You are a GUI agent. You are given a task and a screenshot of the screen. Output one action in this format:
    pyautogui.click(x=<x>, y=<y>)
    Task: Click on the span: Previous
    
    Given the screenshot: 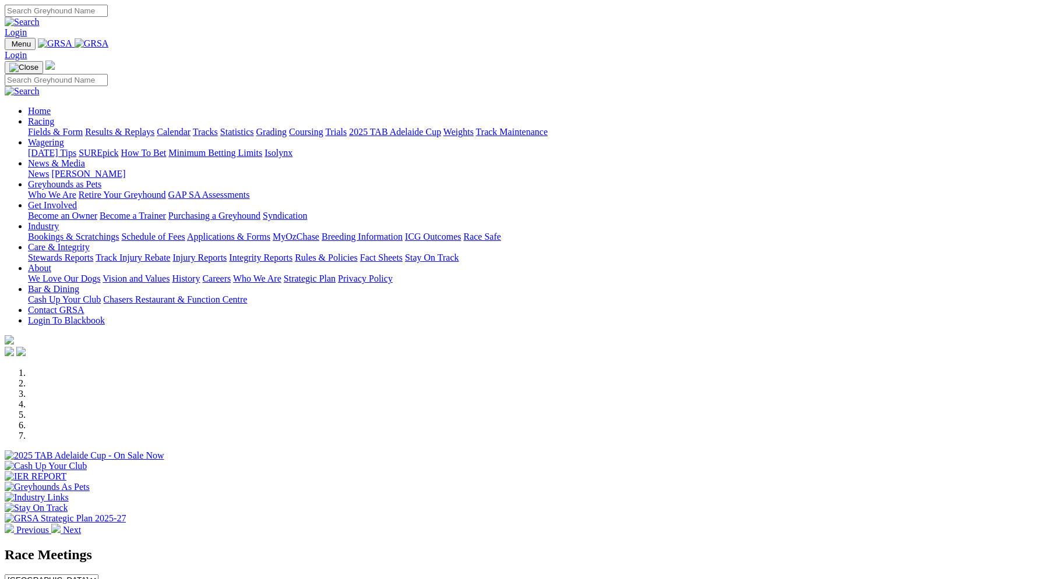 What is the action you would take?
    pyautogui.click(x=33, y=530)
    